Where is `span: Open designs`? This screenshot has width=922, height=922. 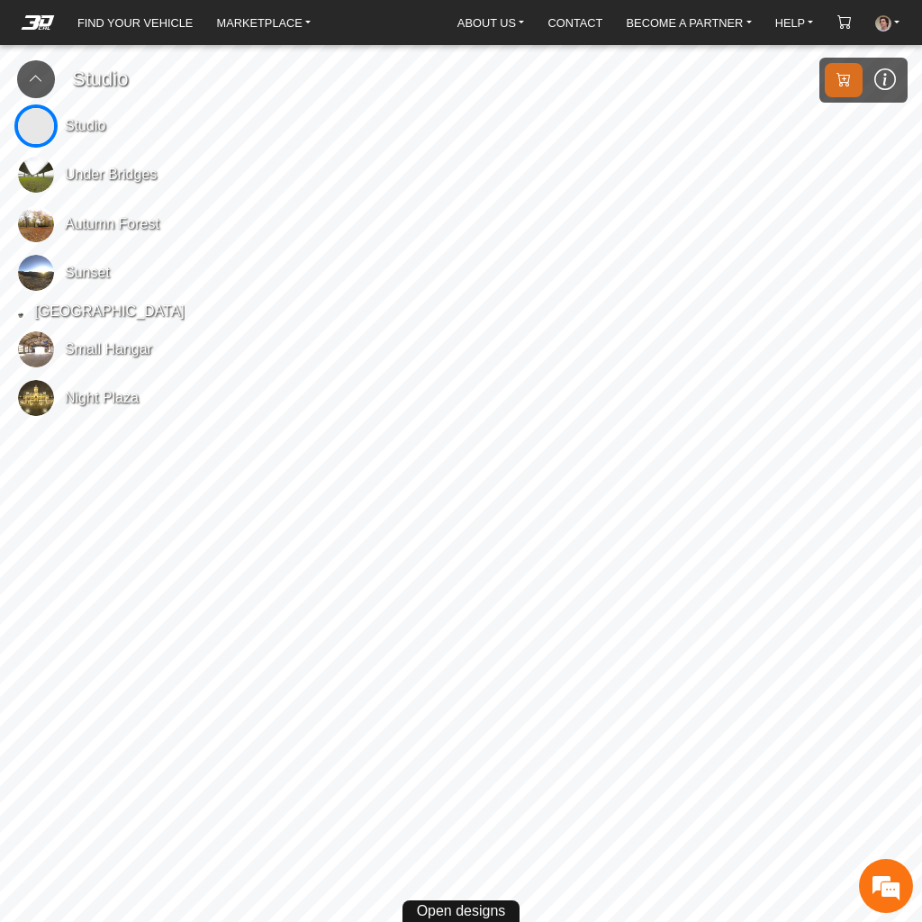 span: Open designs is located at coordinates (461, 911).